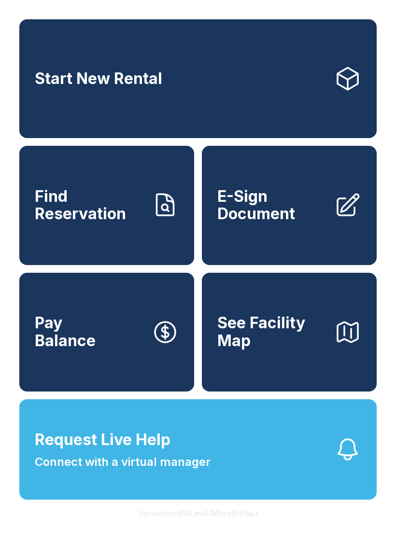 The image size is (396, 546). Describe the element at coordinates (102, 440) in the screenshot. I see `span: Request Live Help` at that location.